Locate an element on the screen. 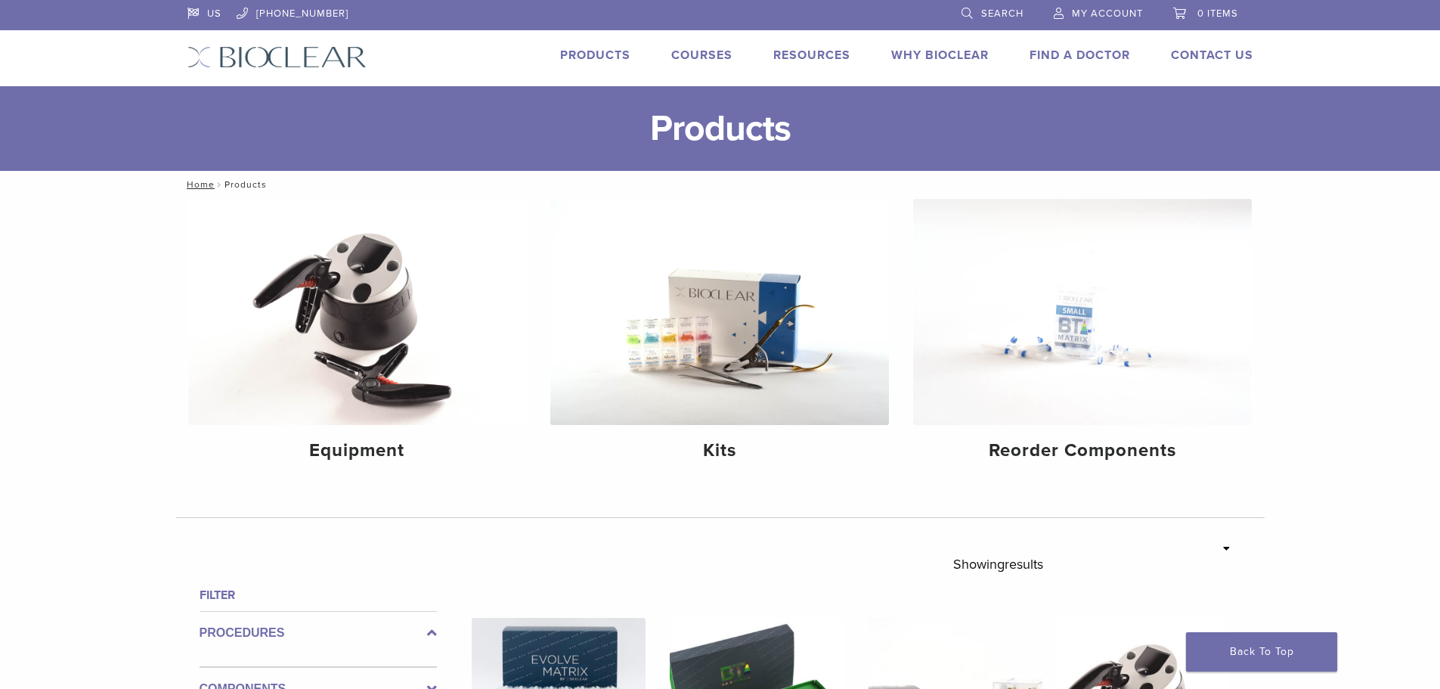  a: Home is located at coordinates (198, 184).